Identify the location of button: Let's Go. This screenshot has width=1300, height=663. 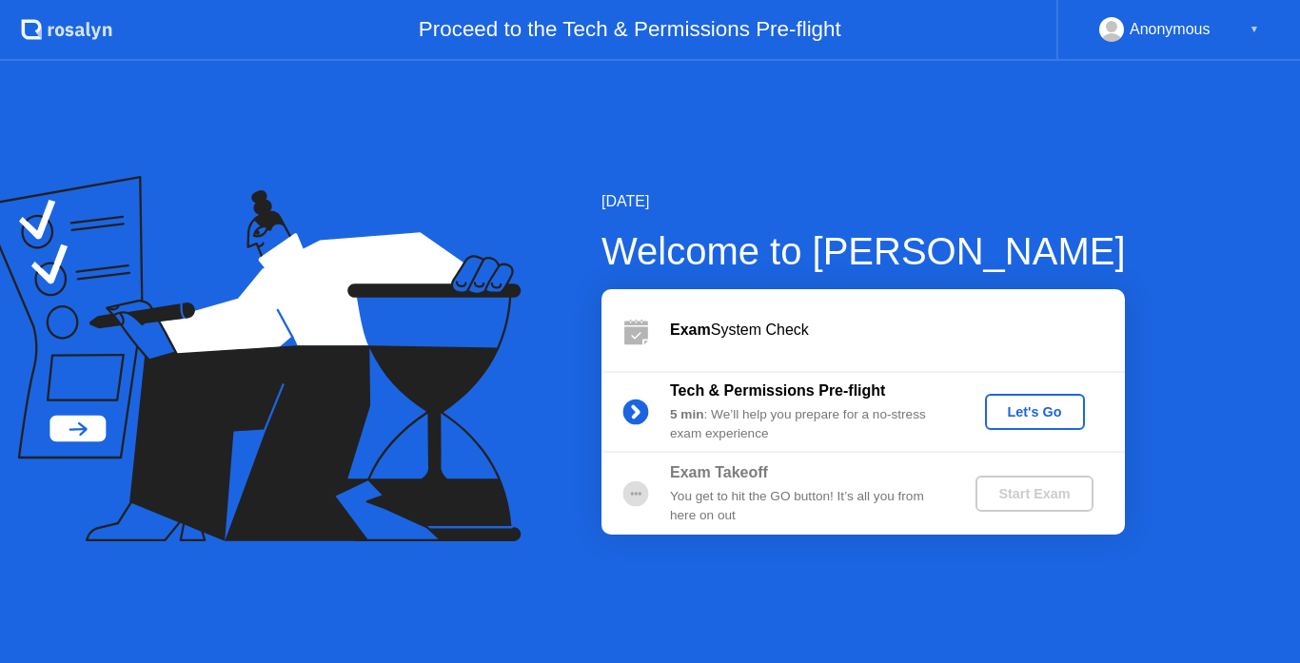
(1034, 412).